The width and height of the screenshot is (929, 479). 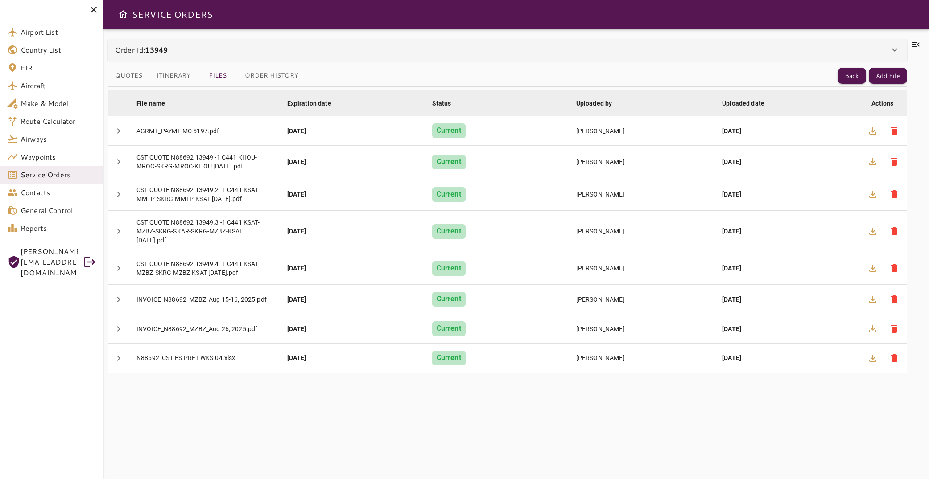 I want to click on div: Uploaded by, so click(x=594, y=103).